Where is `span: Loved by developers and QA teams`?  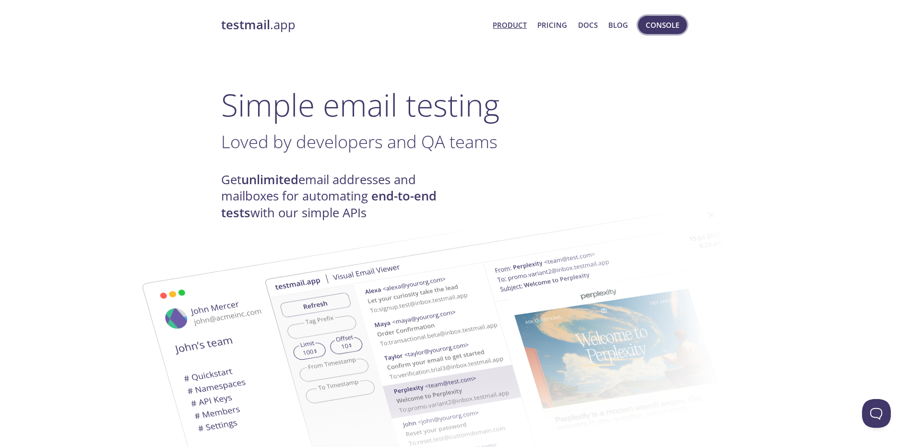
span: Loved by developers and QA teams is located at coordinates (359, 142).